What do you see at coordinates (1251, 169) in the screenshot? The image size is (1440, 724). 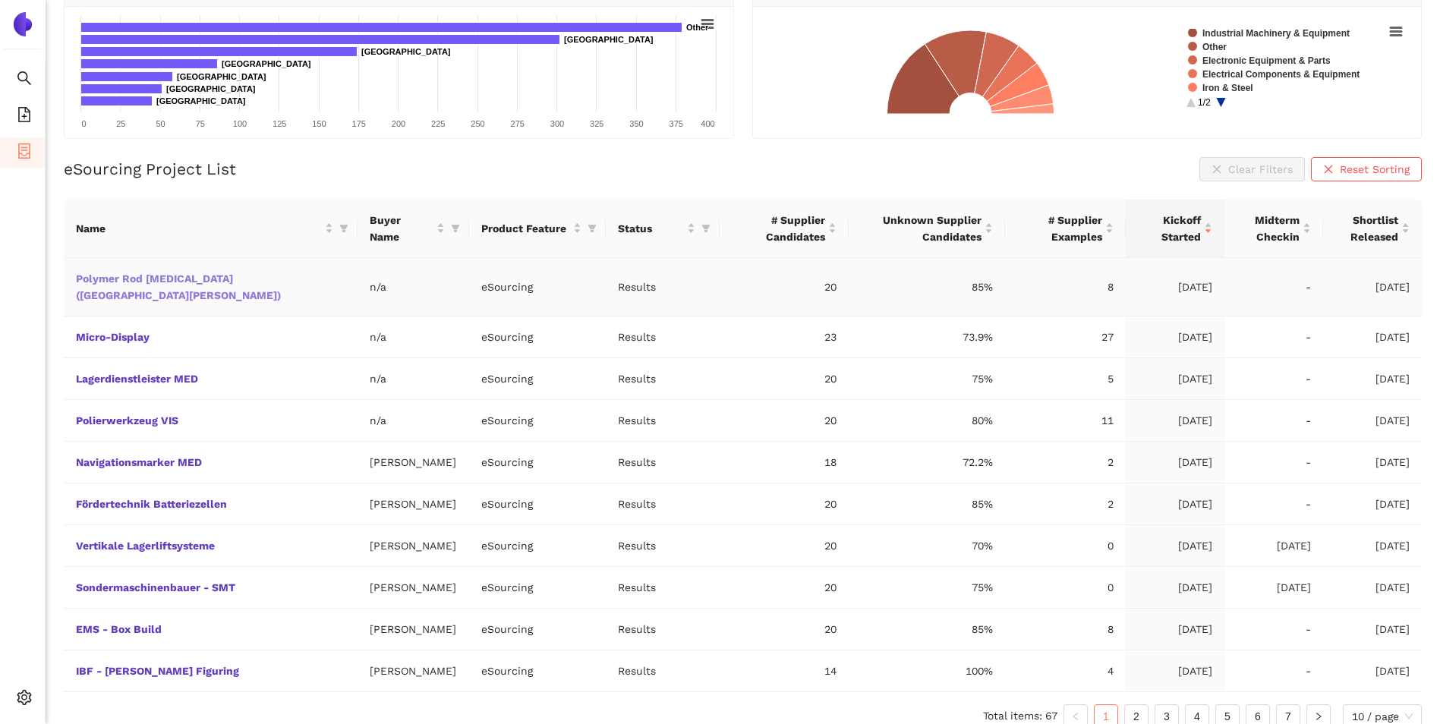 I see `button: closeClear Filters` at bounding box center [1251, 169].